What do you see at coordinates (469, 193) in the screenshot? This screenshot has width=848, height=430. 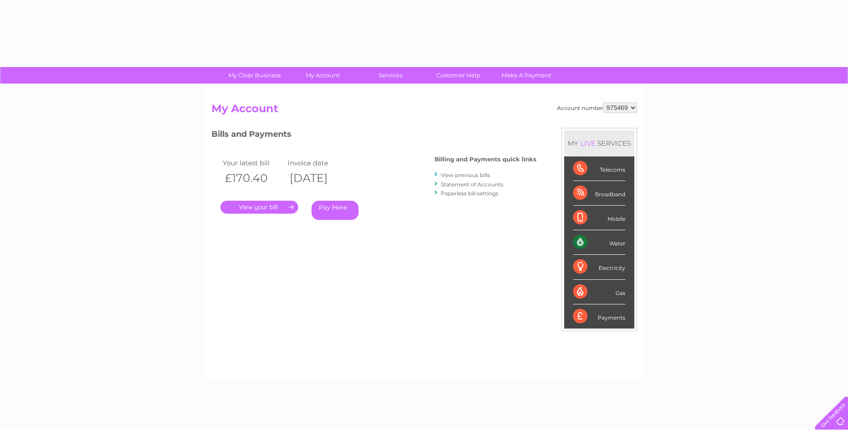 I see `a: Paperless bill settings` at bounding box center [469, 193].